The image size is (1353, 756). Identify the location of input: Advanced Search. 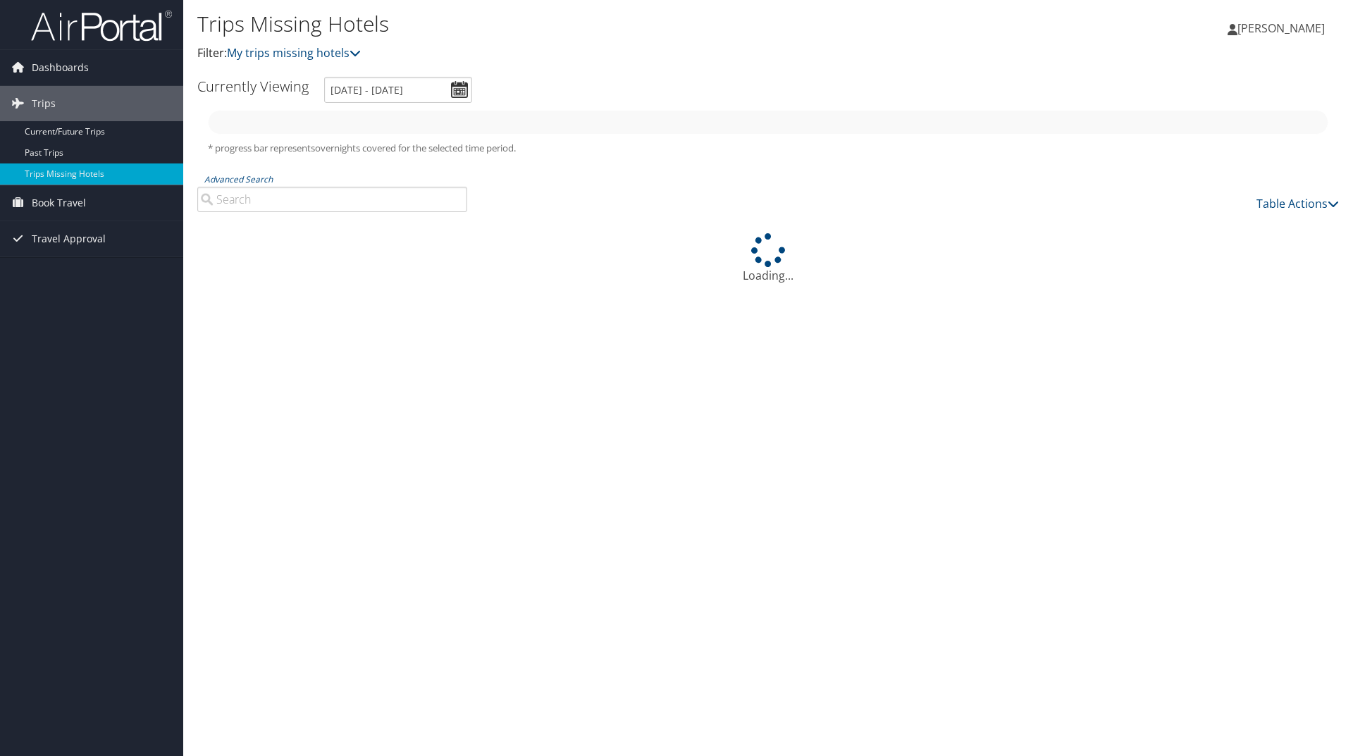
(332, 199).